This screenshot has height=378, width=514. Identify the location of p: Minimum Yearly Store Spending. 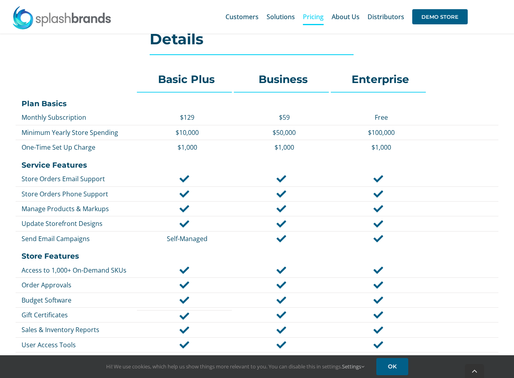
(78, 132).